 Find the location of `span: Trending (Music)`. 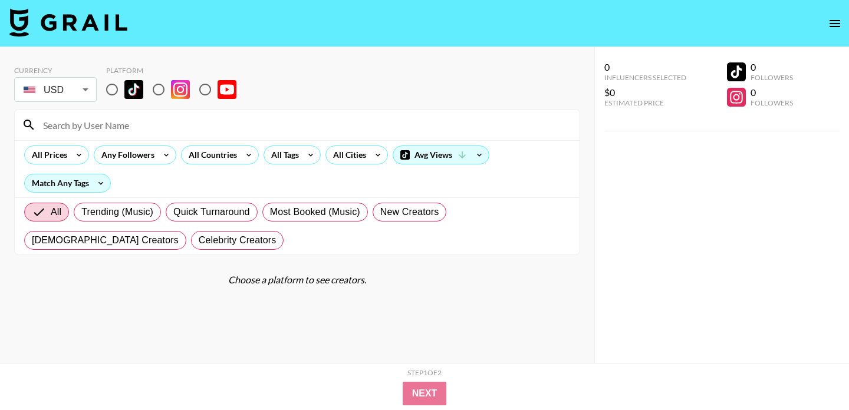

span: Trending (Music) is located at coordinates (117, 212).